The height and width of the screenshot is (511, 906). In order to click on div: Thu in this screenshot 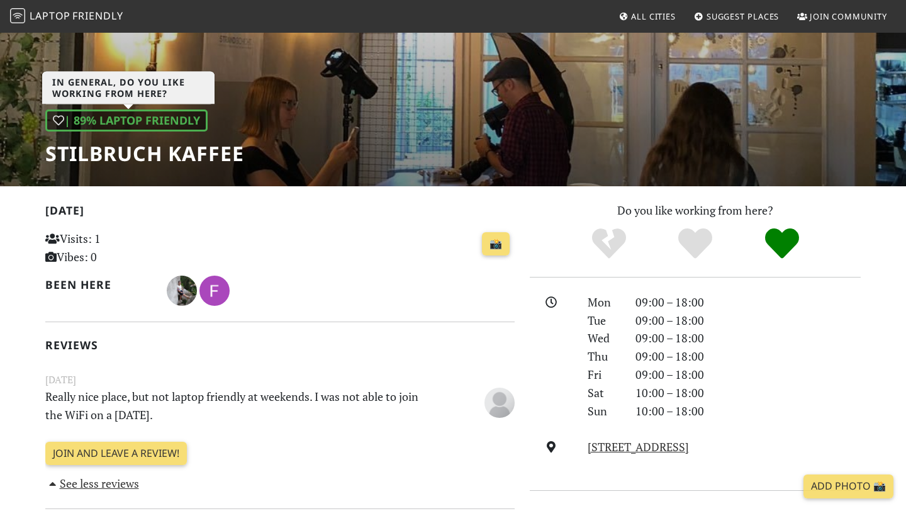, I will do `click(604, 356)`.